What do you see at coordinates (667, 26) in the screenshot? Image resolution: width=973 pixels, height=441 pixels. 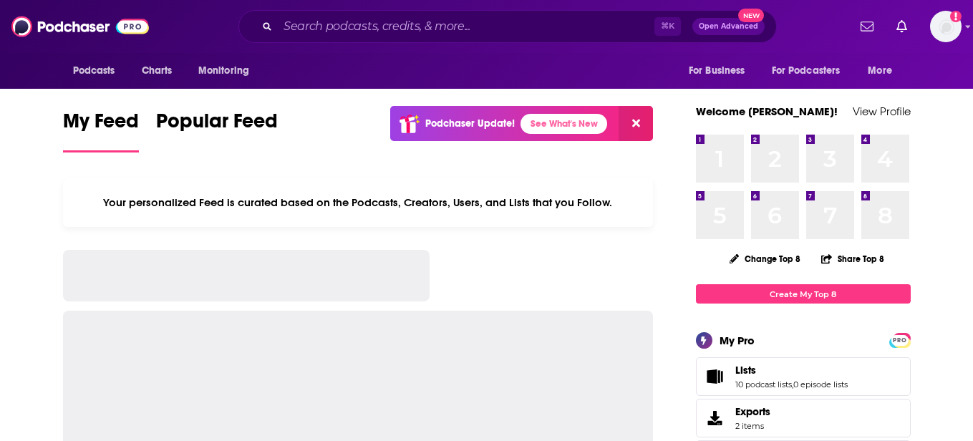 I see `span: ⌘ K` at bounding box center [667, 26].